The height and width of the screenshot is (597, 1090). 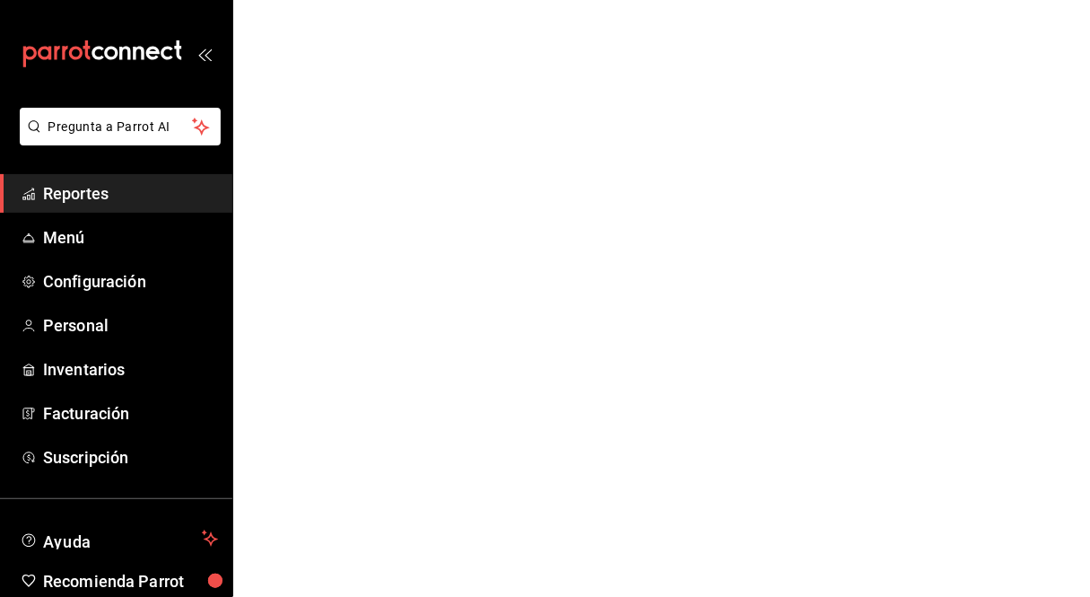 What do you see at coordinates (130, 413) in the screenshot?
I see `span: Facturación` at bounding box center [130, 413].